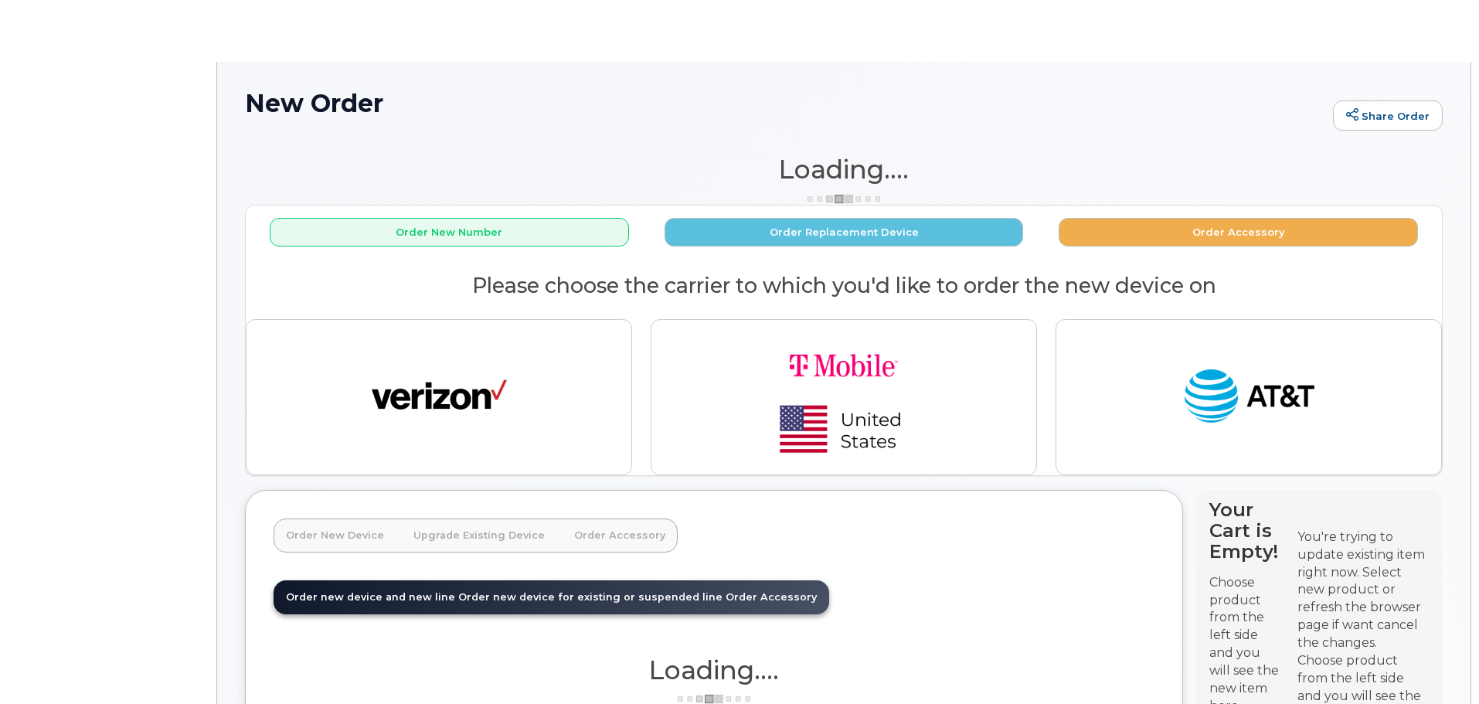 The height and width of the screenshot is (704, 1479). I want to click on a: Share Order, so click(1388, 116).